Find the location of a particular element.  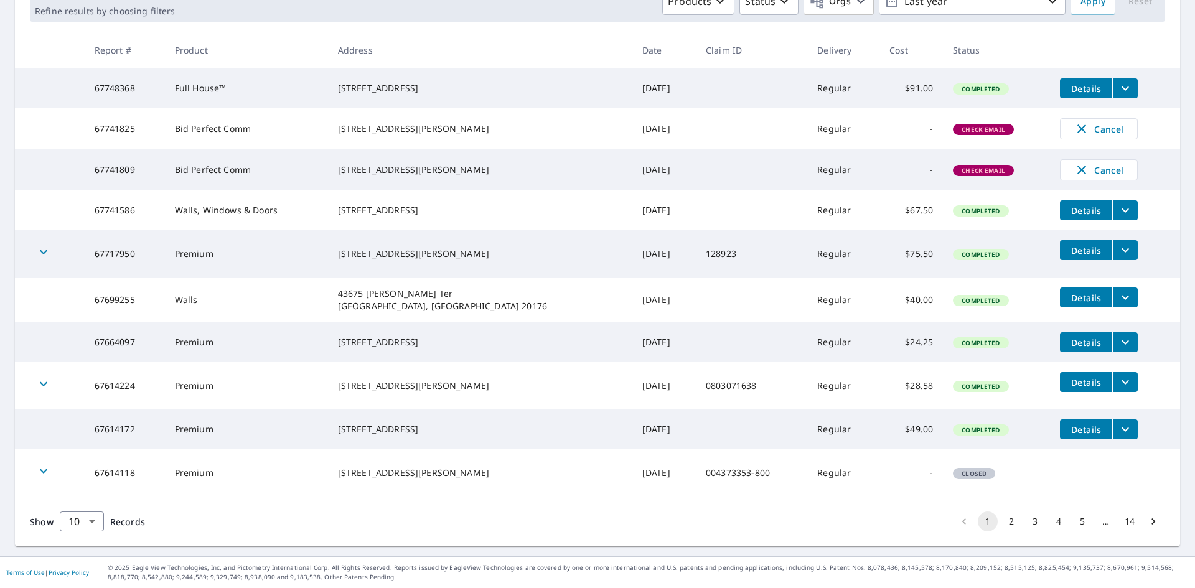

th: Product is located at coordinates (247, 50).